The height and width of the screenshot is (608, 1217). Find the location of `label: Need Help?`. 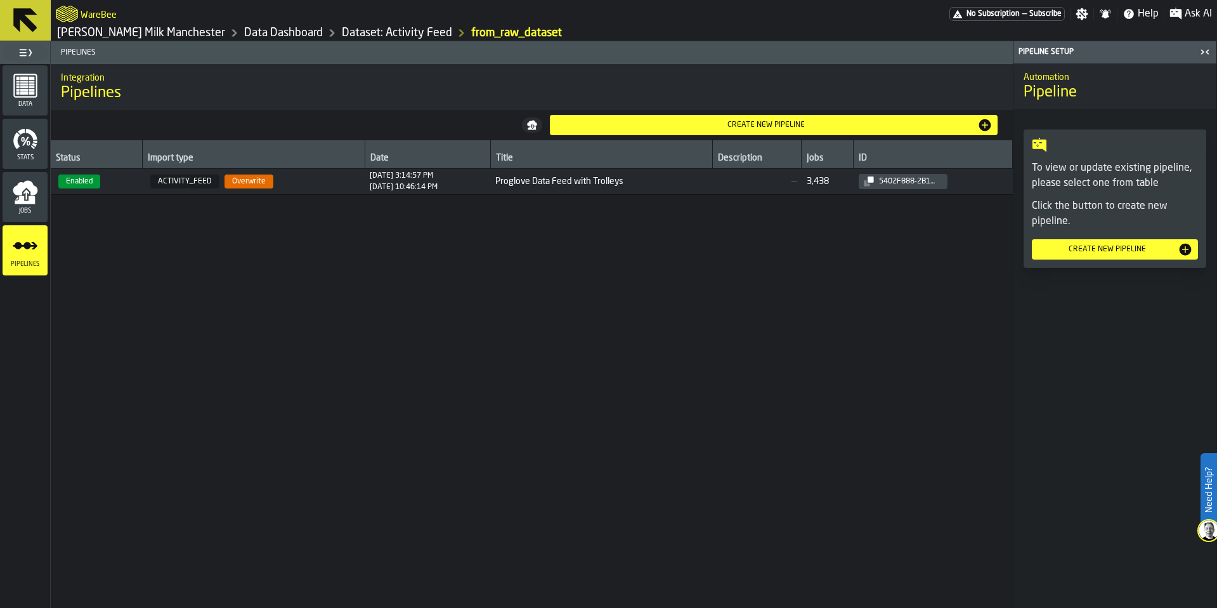

label: Need Help? is located at coordinates (1209, 490).